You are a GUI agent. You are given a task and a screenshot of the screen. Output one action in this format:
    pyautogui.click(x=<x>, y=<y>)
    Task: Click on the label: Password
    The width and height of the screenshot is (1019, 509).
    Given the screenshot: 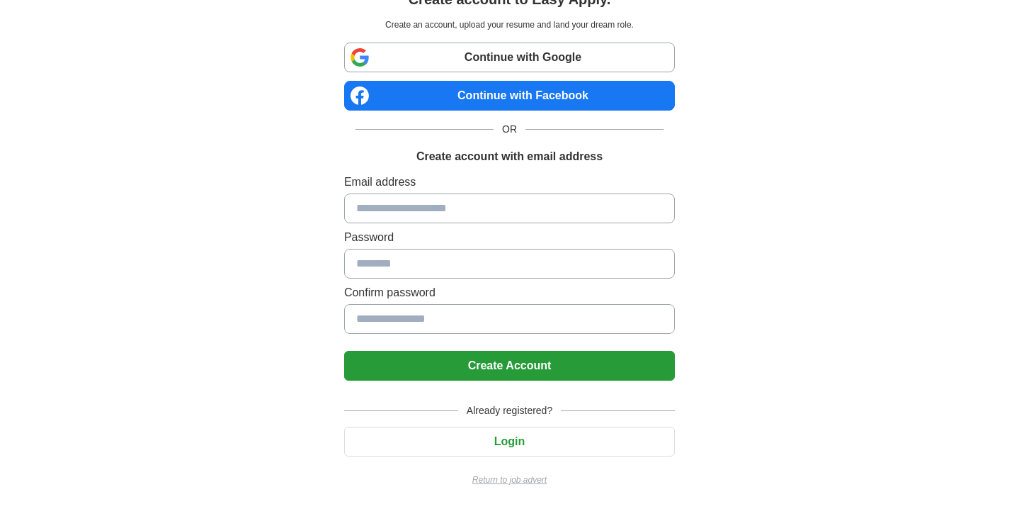 What is the action you would take?
    pyautogui.click(x=509, y=237)
    